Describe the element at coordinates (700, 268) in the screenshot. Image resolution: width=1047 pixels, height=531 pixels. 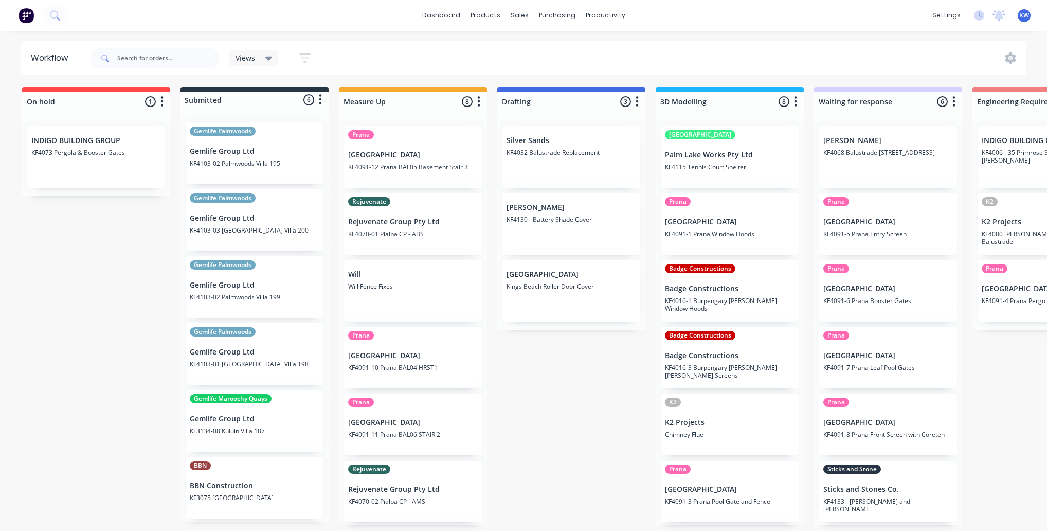
I see `div: Badge Constructions` at that location.